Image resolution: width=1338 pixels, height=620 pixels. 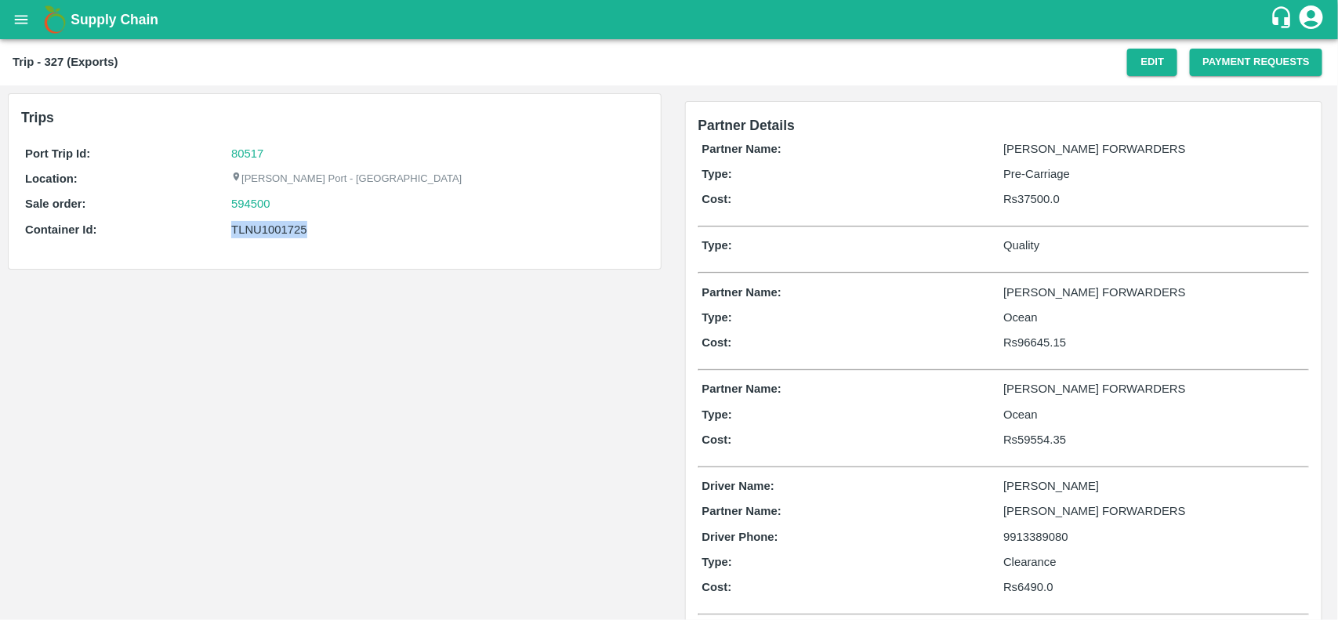 What do you see at coordinates (1153, 342) in the screenshot?
I see `p: Rs 96645.15` at bounding box center [1153, 342].